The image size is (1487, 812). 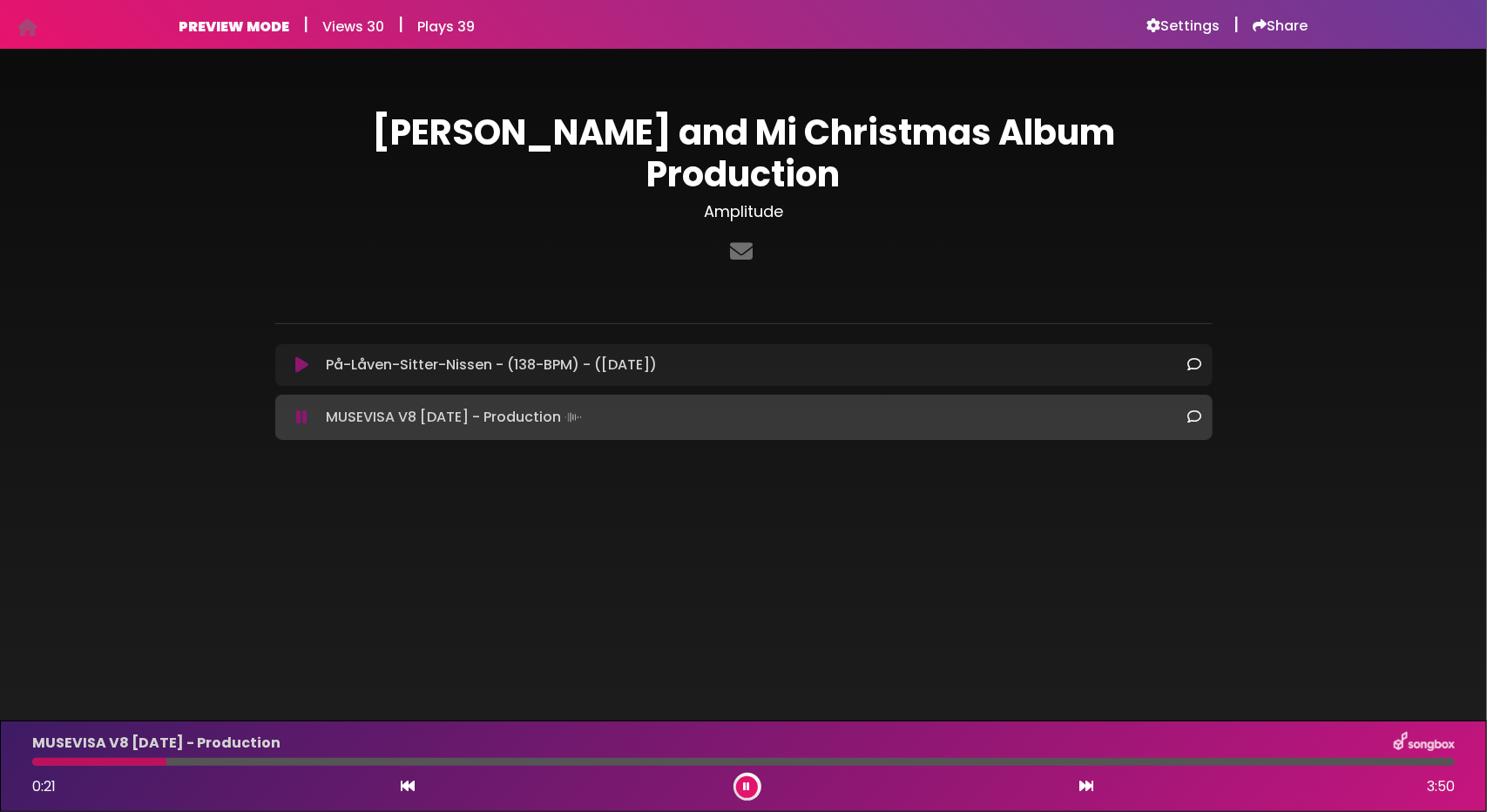 What do you see at coordinates (573, 417) in the screenshot?
I see `img: waveform4.gif` at bounding box center [573, 417].